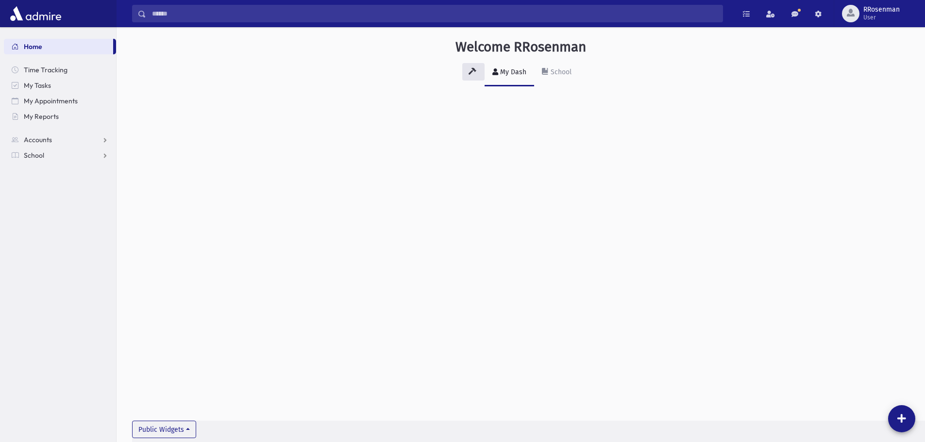  What do you see at coordinates (509, 73) in the screenshot?
I see `a: My Dash` at bounding box center [509, 73].